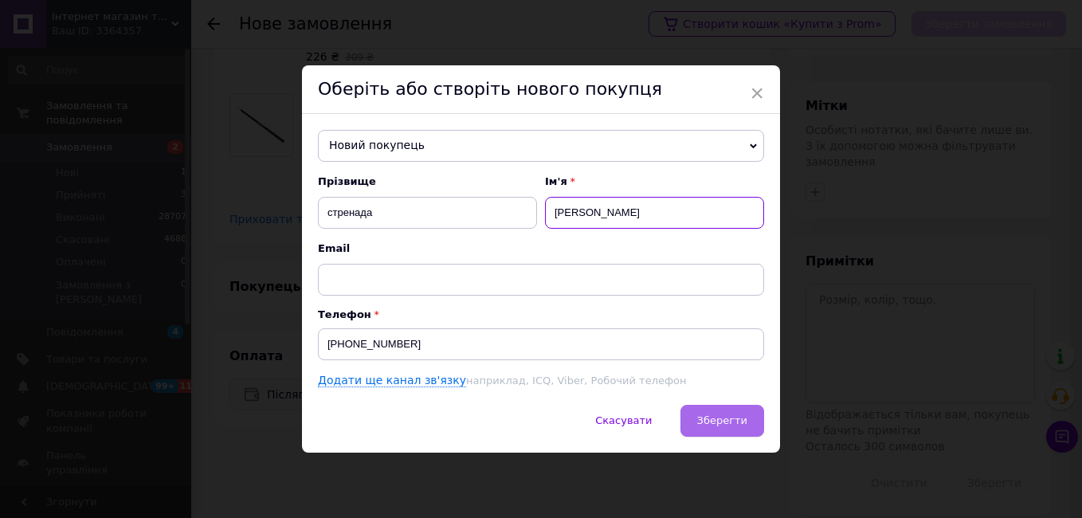 This screenshot has height=518, width=1082. I want to click on span: наприклад, ICQ, Viber, Робочий телефон, so click(576, 380).